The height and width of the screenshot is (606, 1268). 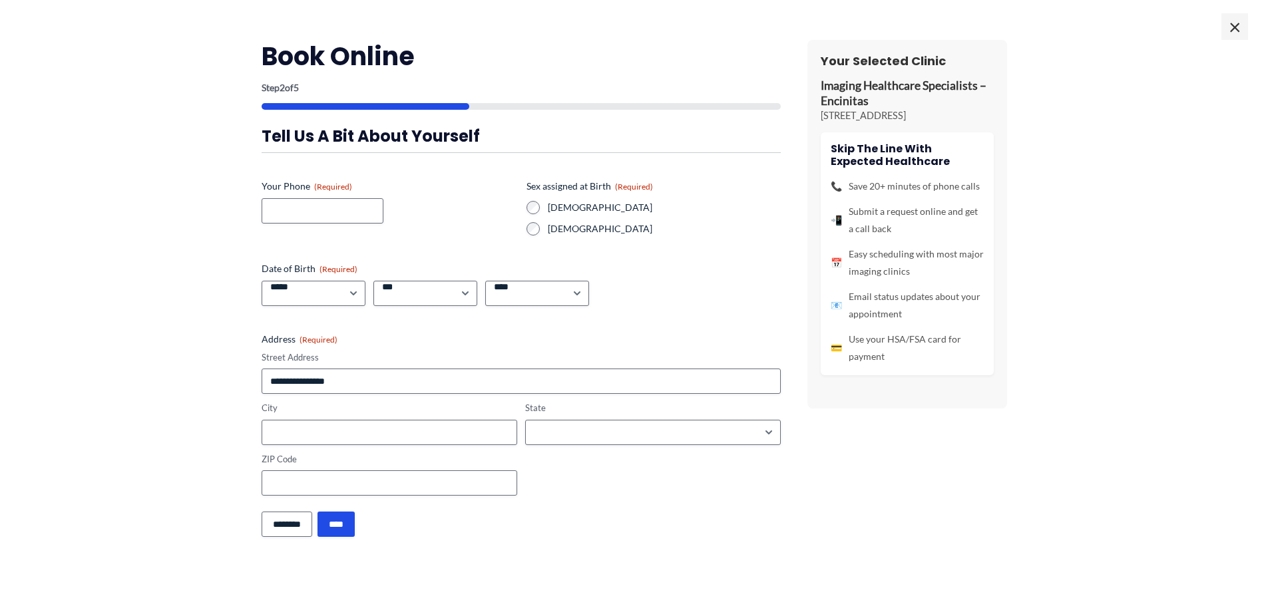 What do you see at coordinates (907, 348) in the screenshot?
I see `li: Use your HSA/FSA card for payment` at bounding box center [907, 348].